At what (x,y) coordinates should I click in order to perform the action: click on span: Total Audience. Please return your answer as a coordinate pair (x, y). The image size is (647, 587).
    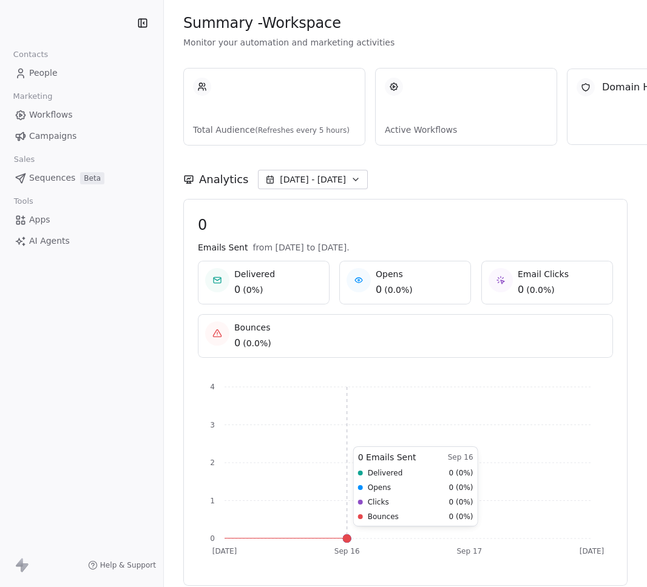
    Looking at the image, I should click on (274, 130).